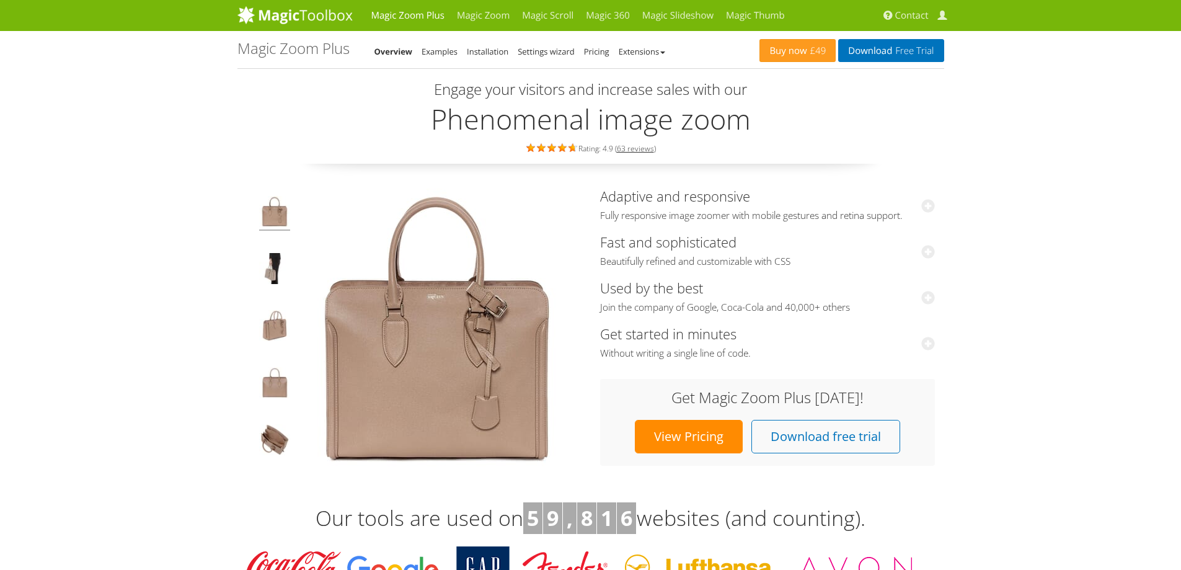 Image resolution: width=1181 pixels, height=570 pixels. Describe the element at coordinates (293, 48) in the screenshot. I see `h1: Magic Zoom Plus` at that location.